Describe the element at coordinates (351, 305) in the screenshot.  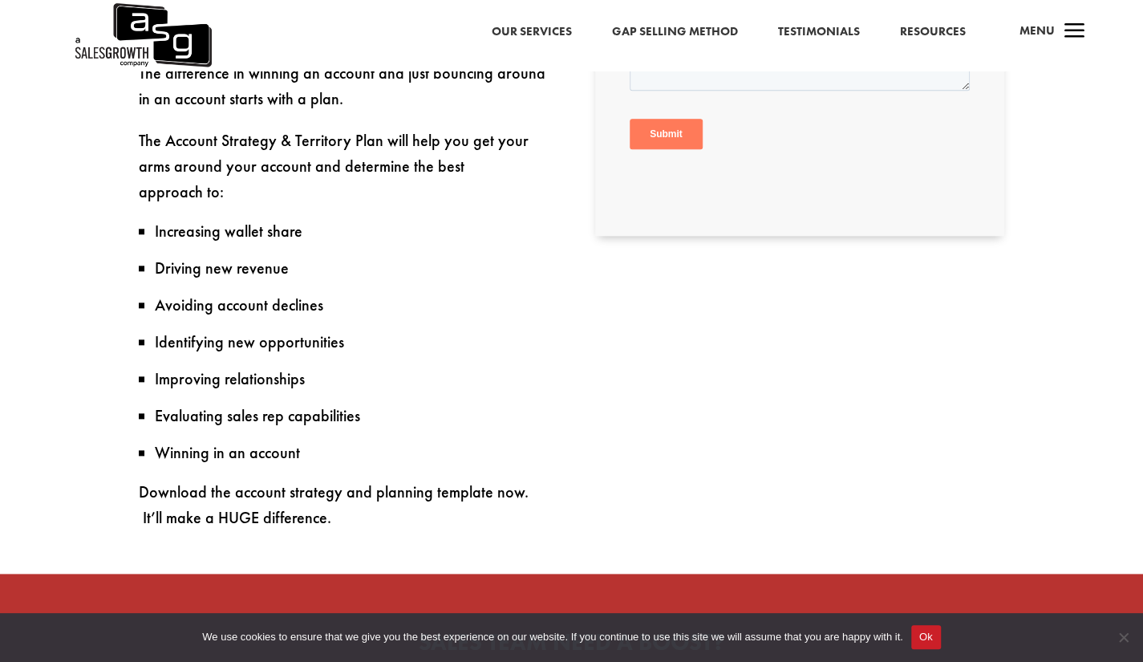
I see `li: Avoiding account declines` at that location.